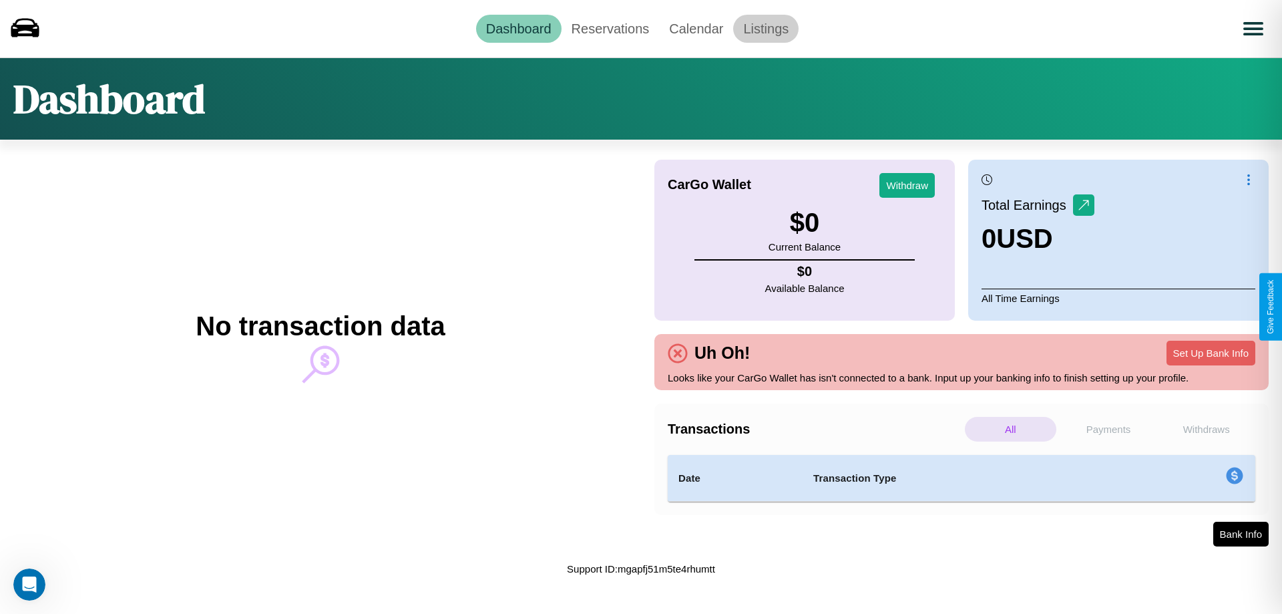 The height and width of the screenshot is (614, 1282). What do you see at coordinates (1271, 307) in the screenshot?
I see `div: Give Feedback` at bounding box center [1271, 307].